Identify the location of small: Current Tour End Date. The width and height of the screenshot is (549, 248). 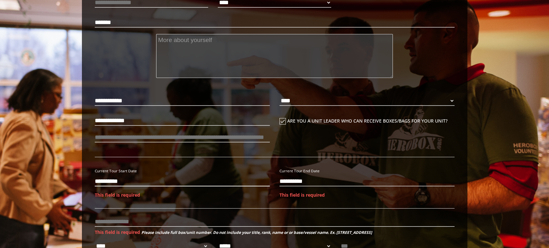
(299, 171).